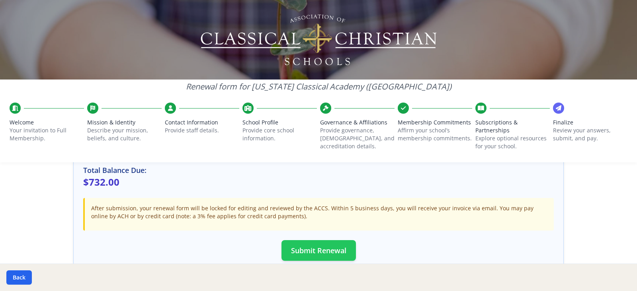 The image size is (637, 291). I want to click on p: Review your answers, submit, and pay., so click(590, 135).